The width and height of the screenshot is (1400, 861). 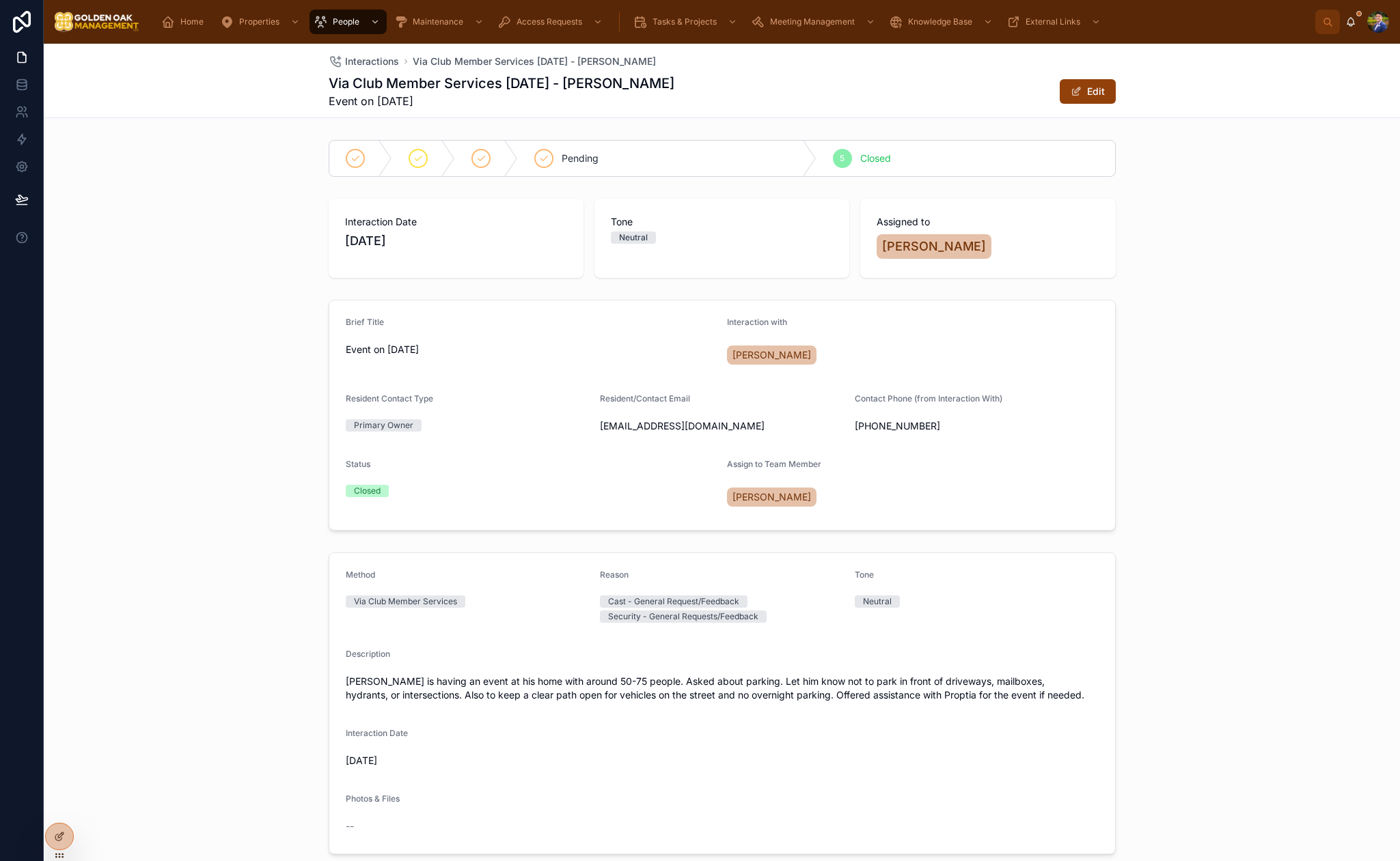 I want to click on span: Assigned to, so click(x=987, y=222).